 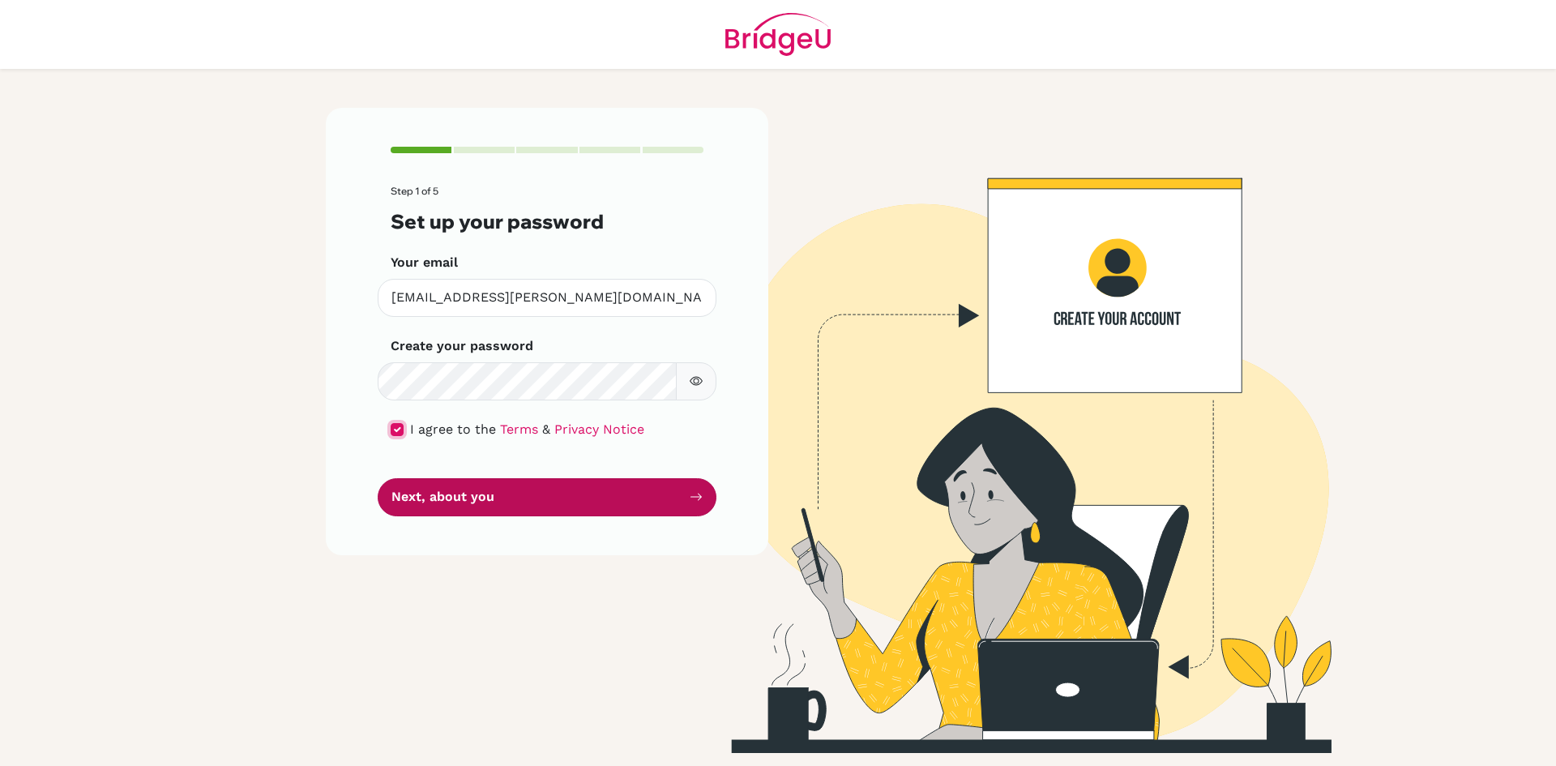 What do you see at coordinates (599, 429) in the screenshot?
I see `a: Privacy Notice` at bounding box center [599, 429].